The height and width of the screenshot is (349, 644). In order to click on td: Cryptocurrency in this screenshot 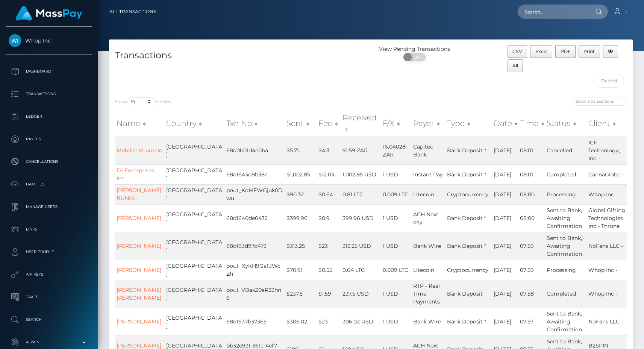, I will do `click(468, 269)`.